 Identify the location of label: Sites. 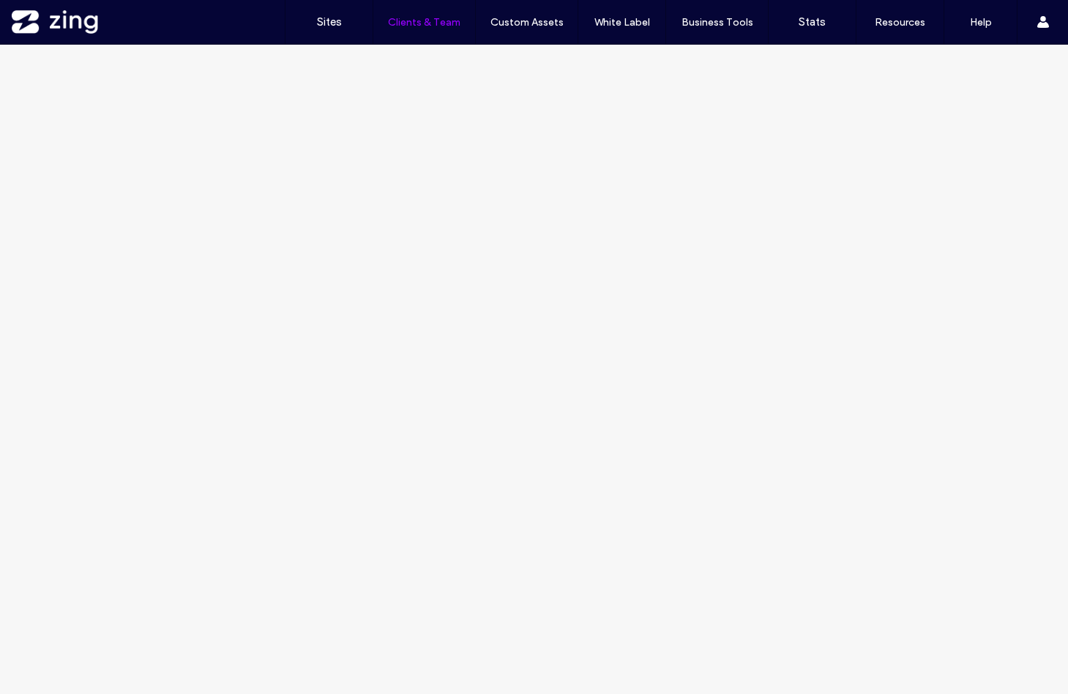
(329, 22).